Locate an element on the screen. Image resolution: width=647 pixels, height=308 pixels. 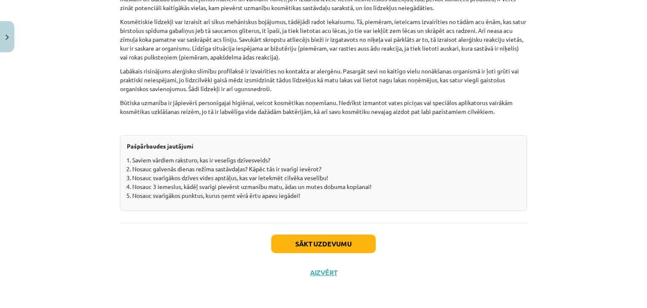
li: Nosauc galvenās dienas režīma sastāvdaļas? Kāpēc tās ir svarīgi ievērot? is located at coordinates (326, 169).